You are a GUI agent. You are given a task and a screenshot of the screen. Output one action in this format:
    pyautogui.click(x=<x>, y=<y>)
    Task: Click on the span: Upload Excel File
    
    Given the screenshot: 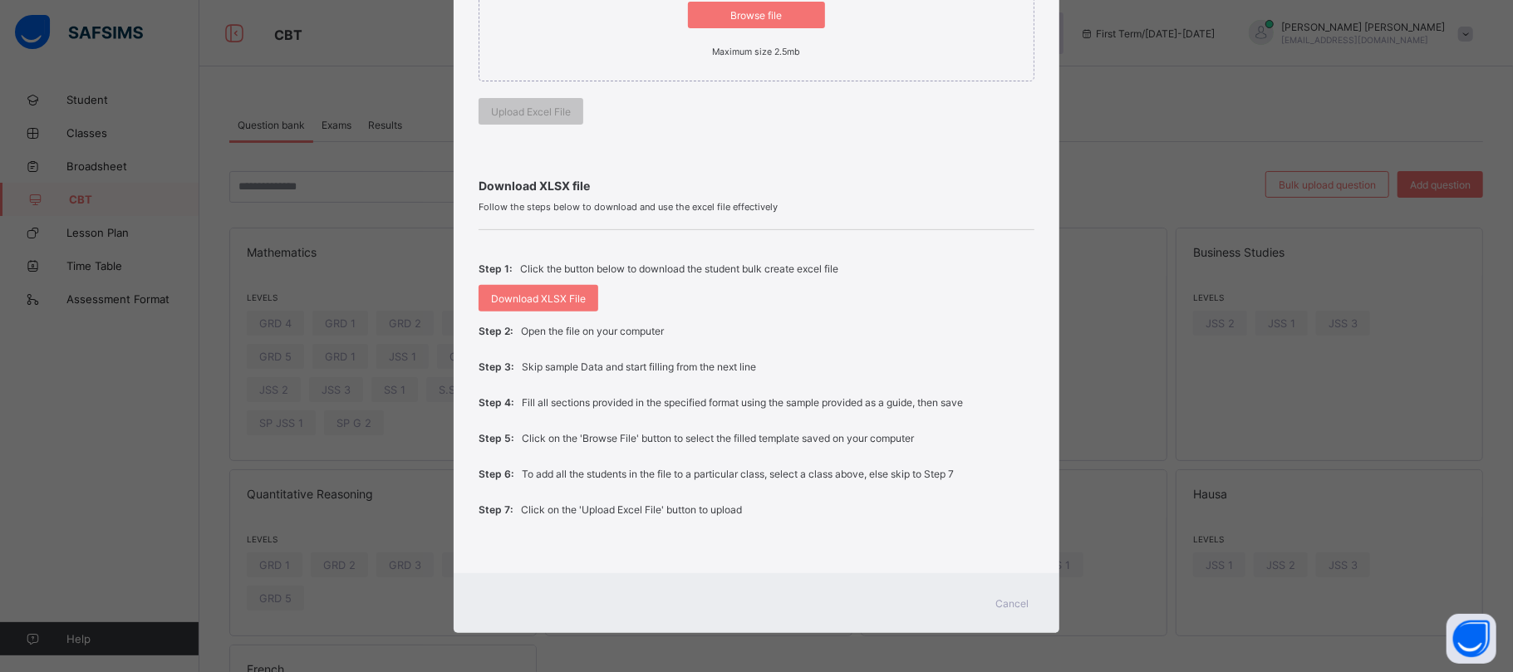 What is the action you would take?
    pyautogui.click(x=531, y=111)
    